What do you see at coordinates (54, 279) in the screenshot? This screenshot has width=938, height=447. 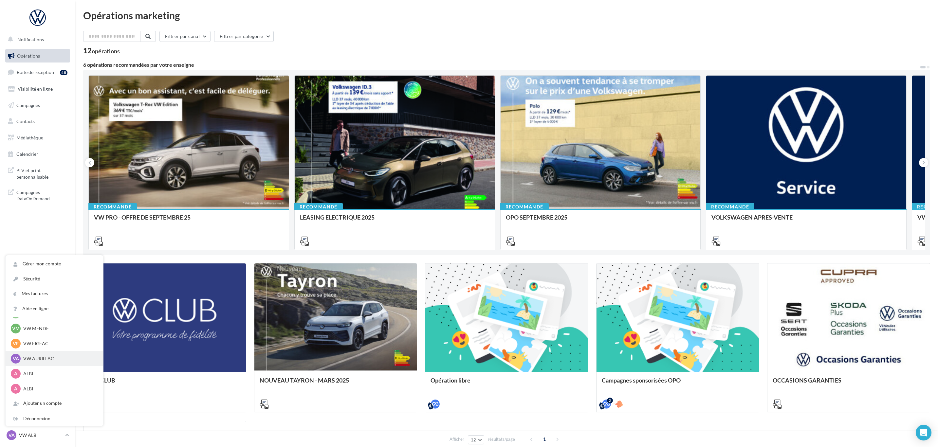 I see `a: Sécurité` at bounding box center [54, 279].